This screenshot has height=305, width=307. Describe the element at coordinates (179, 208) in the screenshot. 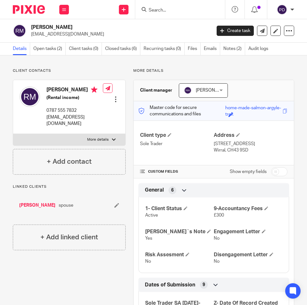

I see `h4: 1- Client Status` at that location.